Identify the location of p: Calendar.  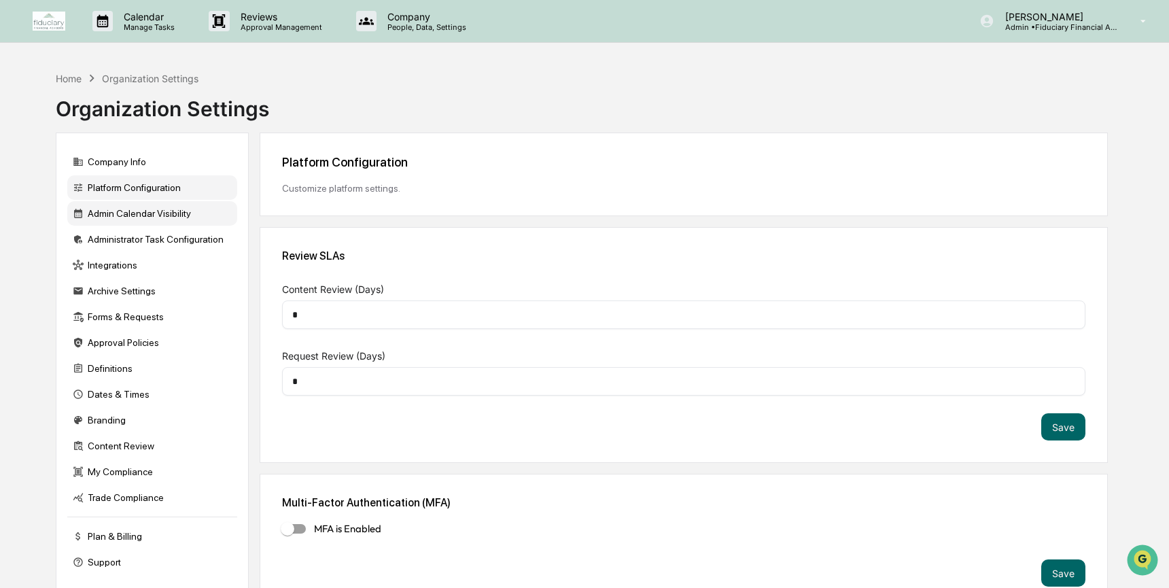
(147, 16).